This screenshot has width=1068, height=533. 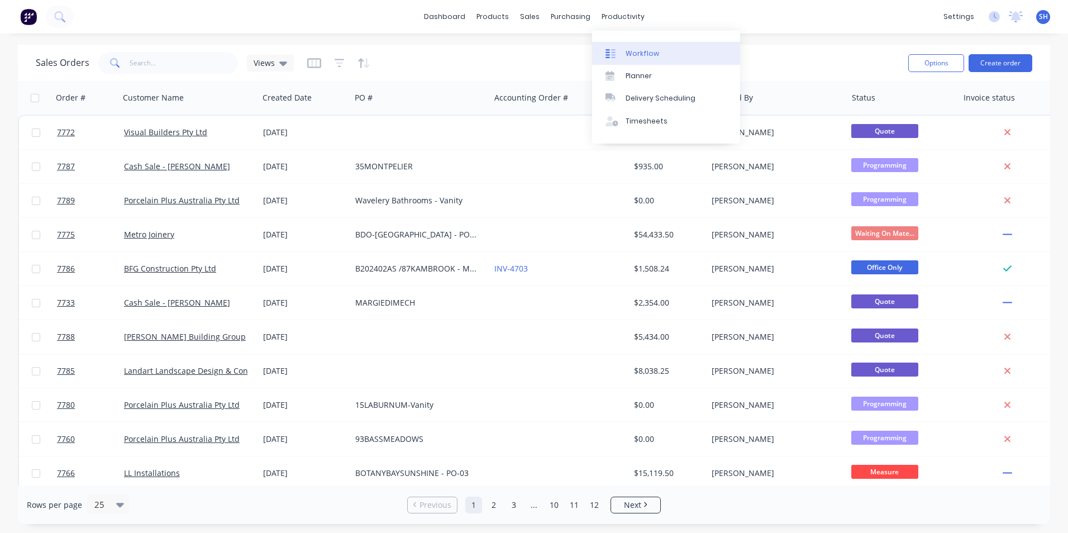 What do you see at coordinates (435, 505) in the screenshot?
I see `span: Previous` at bounding box center [435, 505].